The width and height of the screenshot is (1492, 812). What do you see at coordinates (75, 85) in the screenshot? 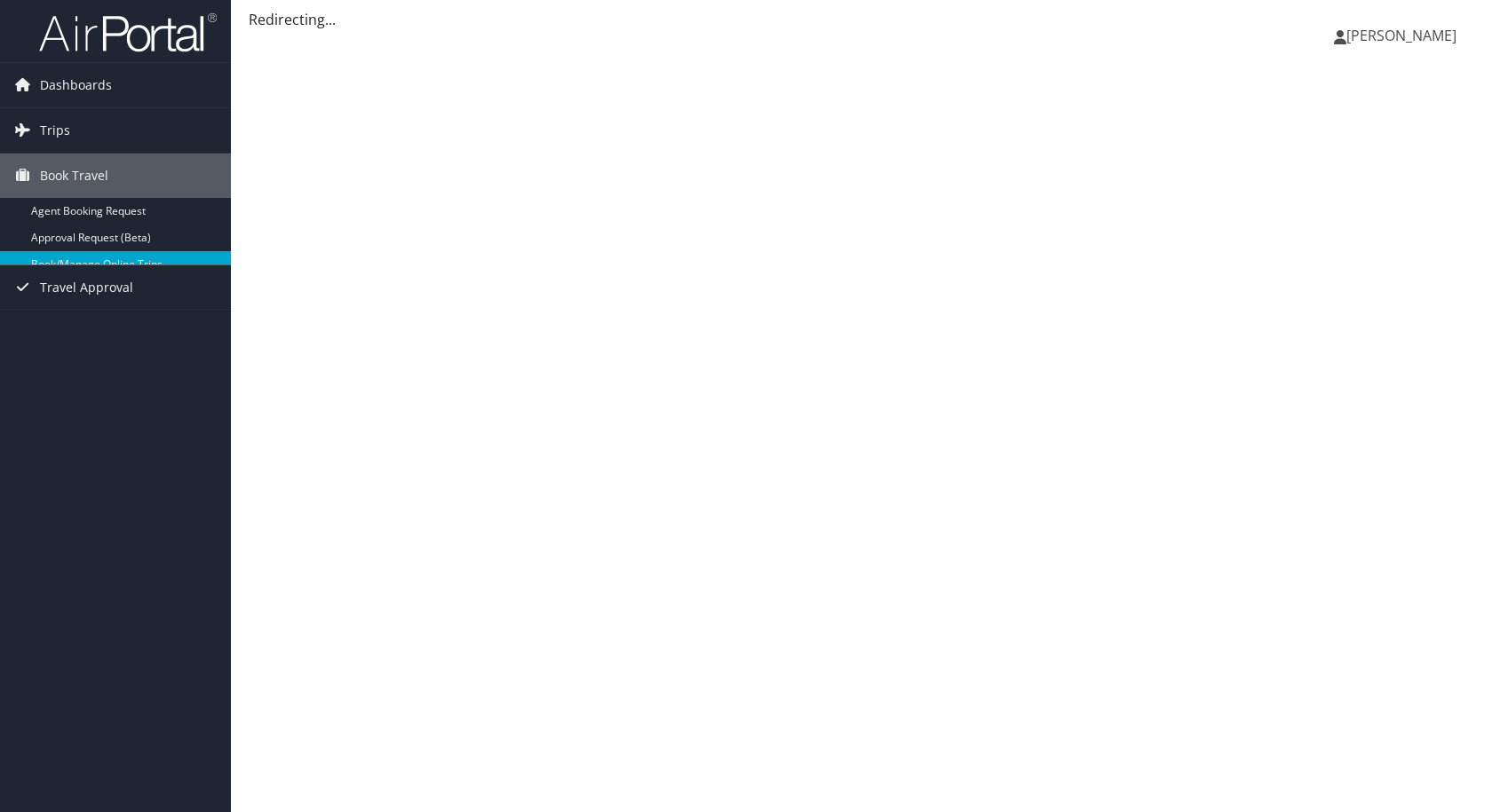
I see `span: Dashboards` at bounding box center [75, 85].